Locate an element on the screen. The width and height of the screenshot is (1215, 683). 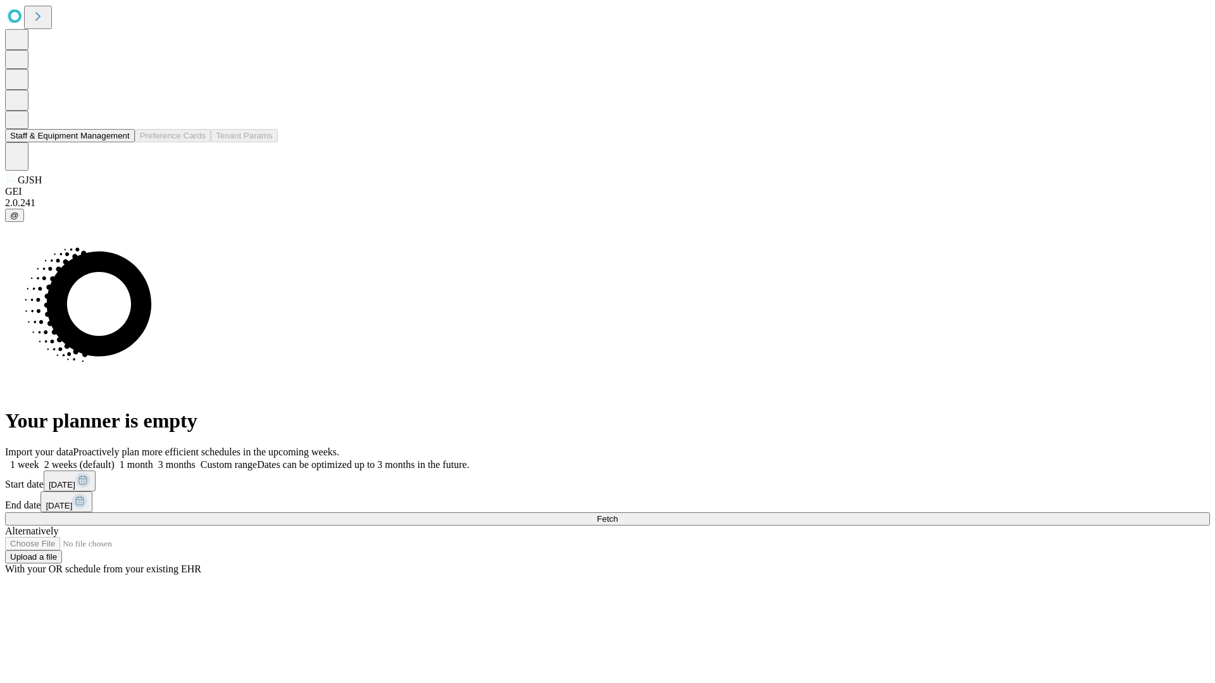
span: Dates can be optimized up to 3 months in the future. is located at coordinates (363, 464).